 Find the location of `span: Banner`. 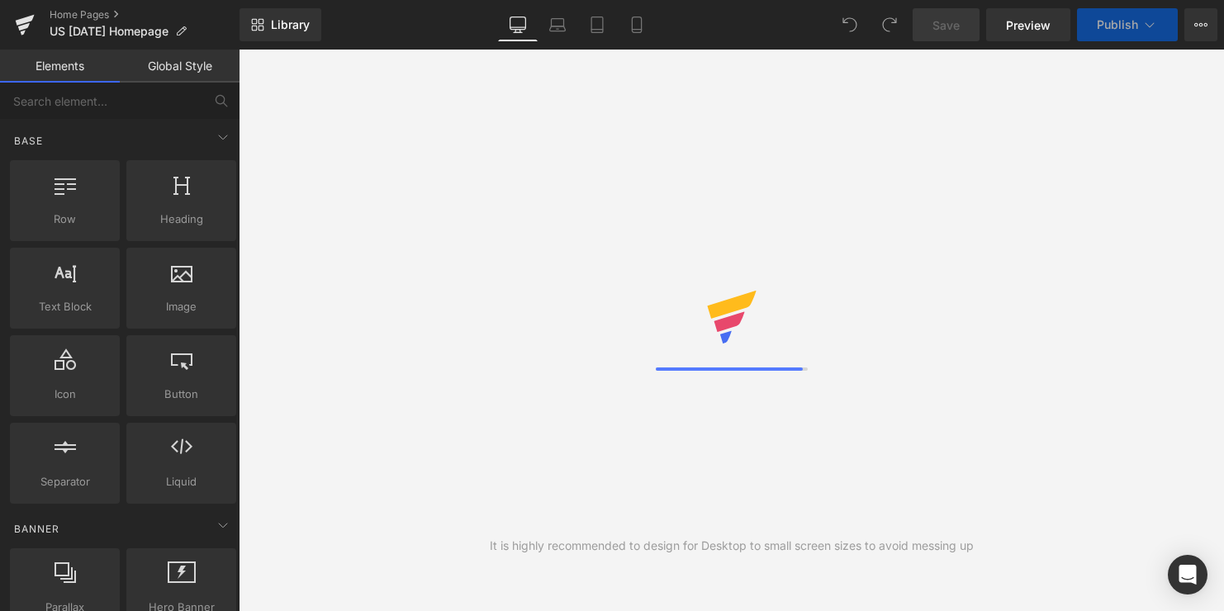

span: Banner is located at coordinates (36, 529).